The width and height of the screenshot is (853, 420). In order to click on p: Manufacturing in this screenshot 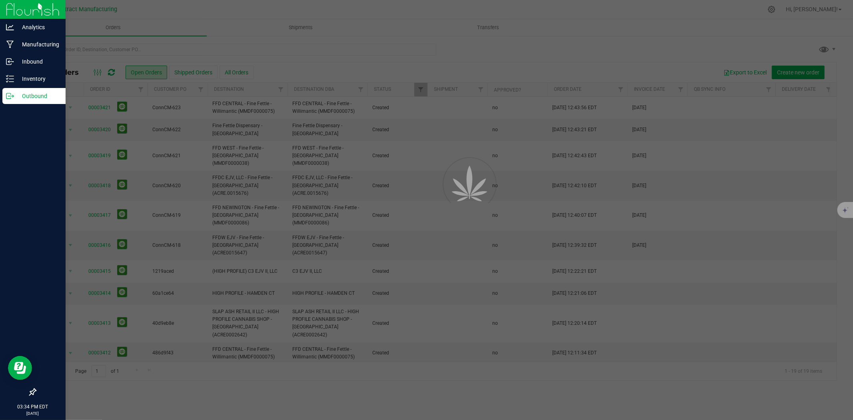, I will do `click(38, 44)`.